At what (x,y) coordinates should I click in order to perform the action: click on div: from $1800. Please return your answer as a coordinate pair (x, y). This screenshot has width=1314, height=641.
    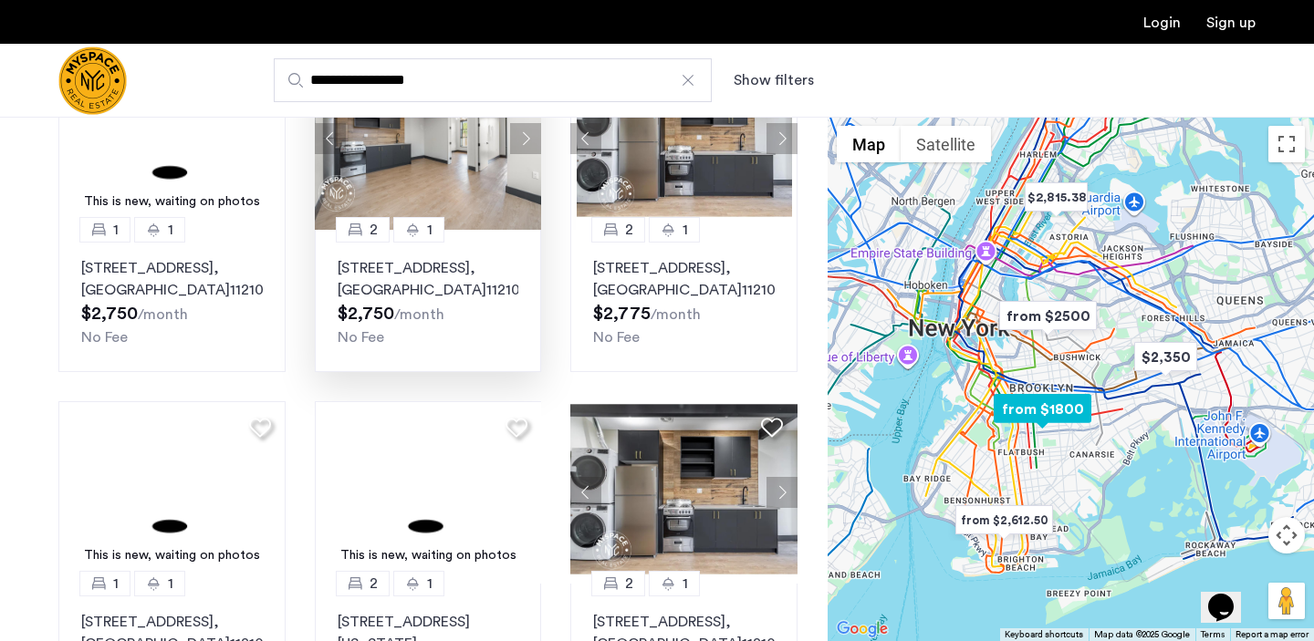
    Looking at the image, I should click on (1042, 409).